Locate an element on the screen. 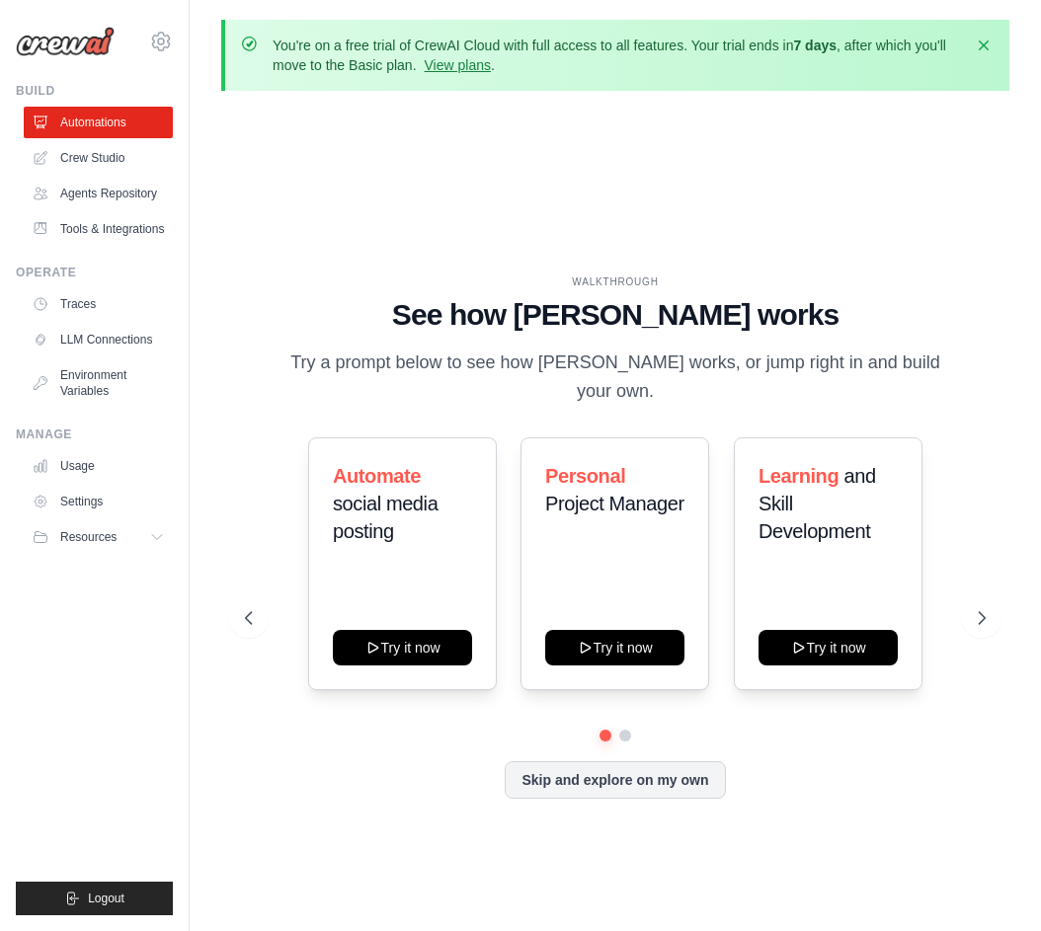 This screenshot has width=1041, height=931. span: Logout is located at coordinates (106, 899).